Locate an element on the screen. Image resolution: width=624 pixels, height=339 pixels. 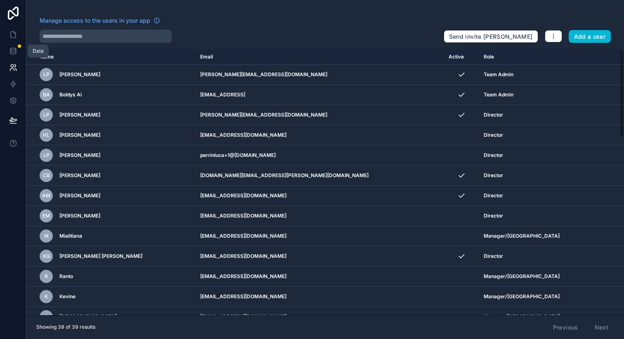
span: HL is located at coordinates (46, 135).